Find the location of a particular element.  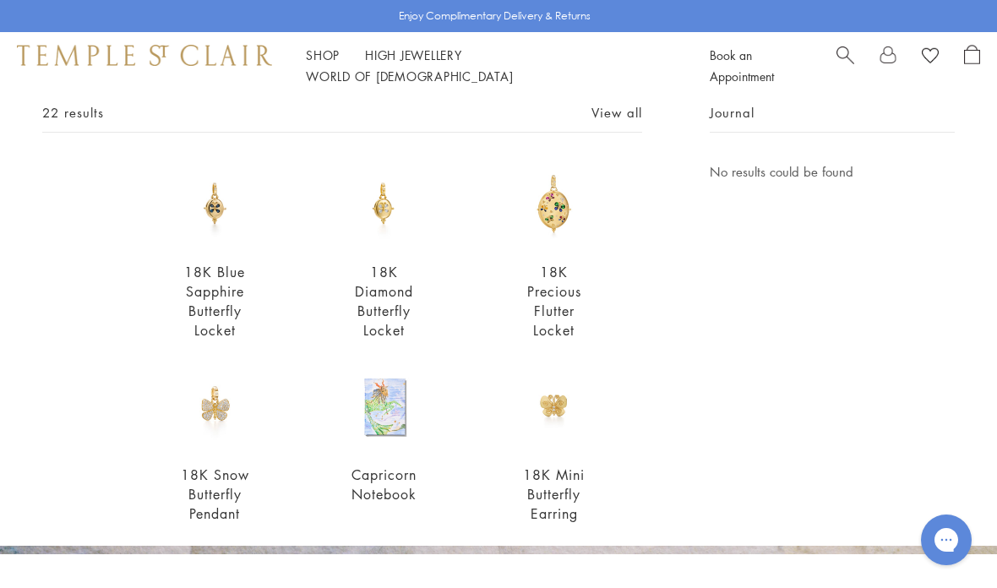

a: Open Shopping Bag is located at coordinates (972, 66).